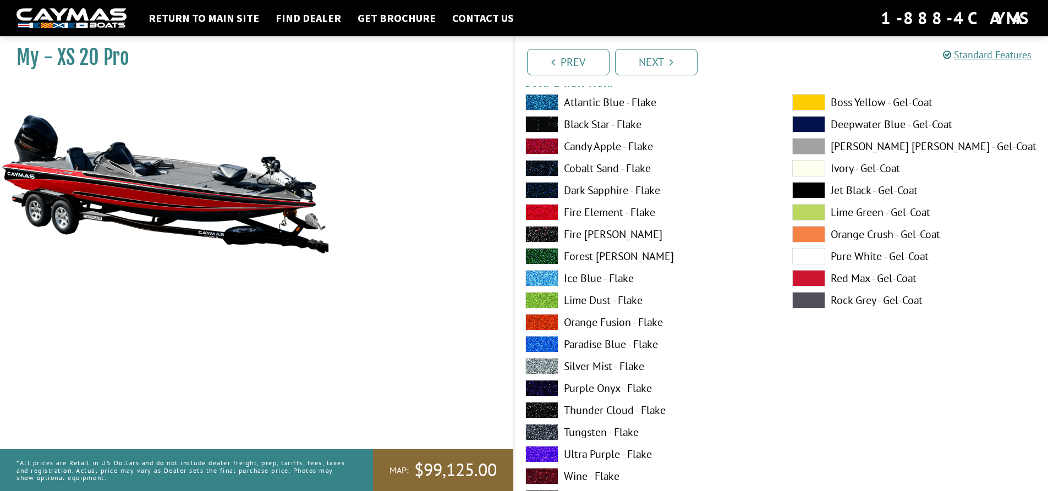  I want to click on label: Orange Fusion - Flake, so click(648, 322).